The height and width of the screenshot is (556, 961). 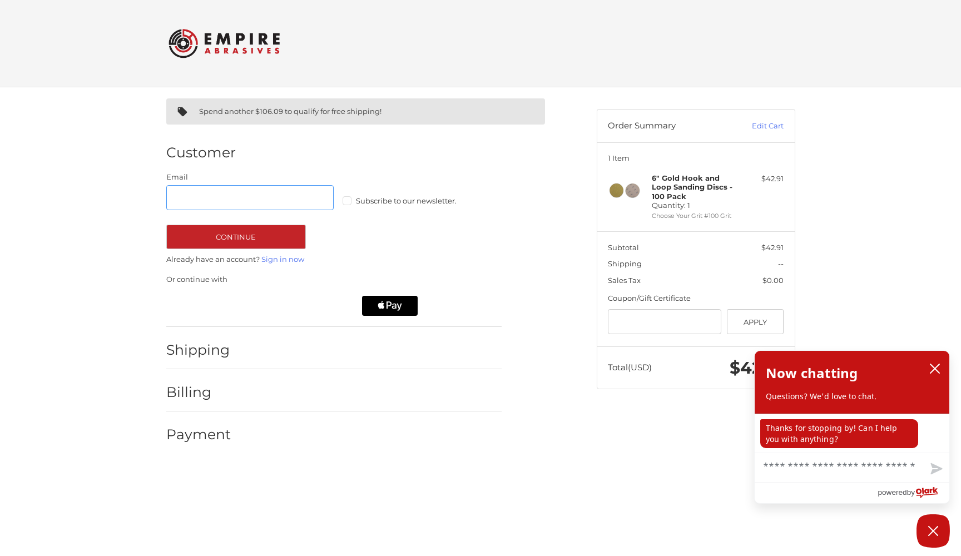 I want to click on span: Subscribe to our newsletter., so click(x=406, y=201).